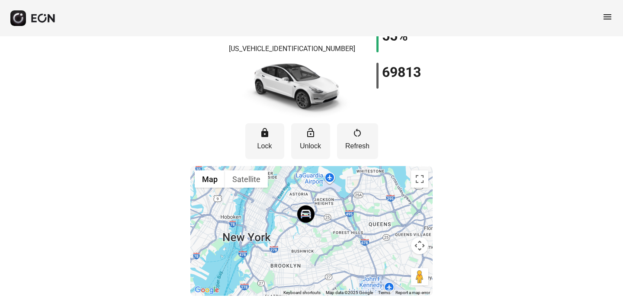  I want to click on a: Report a map error, so click(413, 292).